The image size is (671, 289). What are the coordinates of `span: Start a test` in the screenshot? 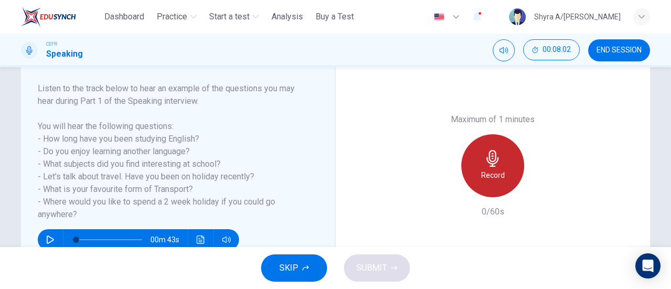 It's located at (229, 17).